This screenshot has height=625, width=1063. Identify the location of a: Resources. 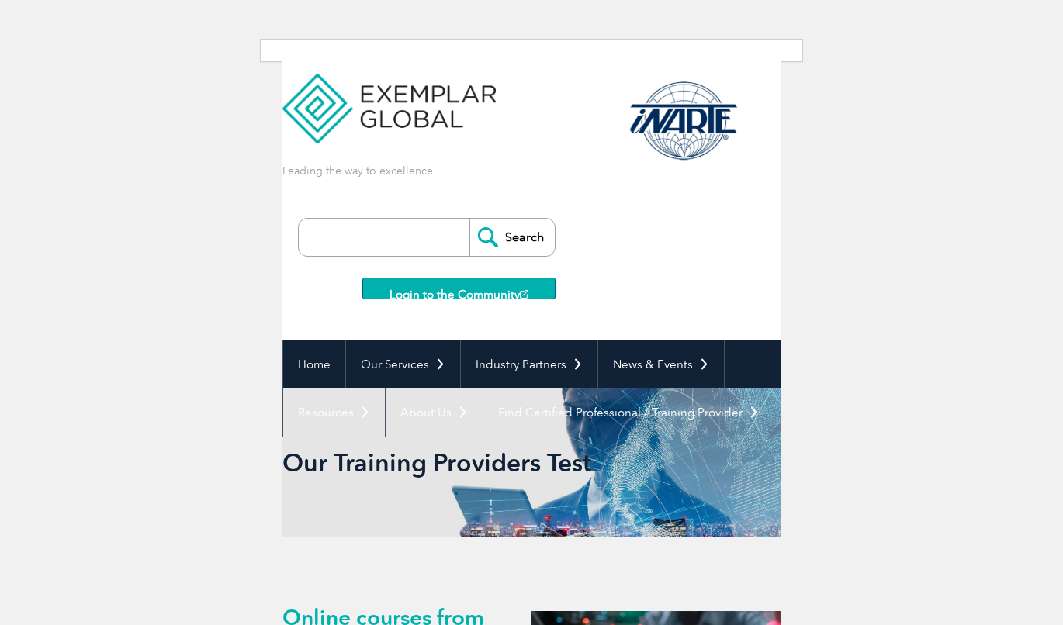
(333, 413).